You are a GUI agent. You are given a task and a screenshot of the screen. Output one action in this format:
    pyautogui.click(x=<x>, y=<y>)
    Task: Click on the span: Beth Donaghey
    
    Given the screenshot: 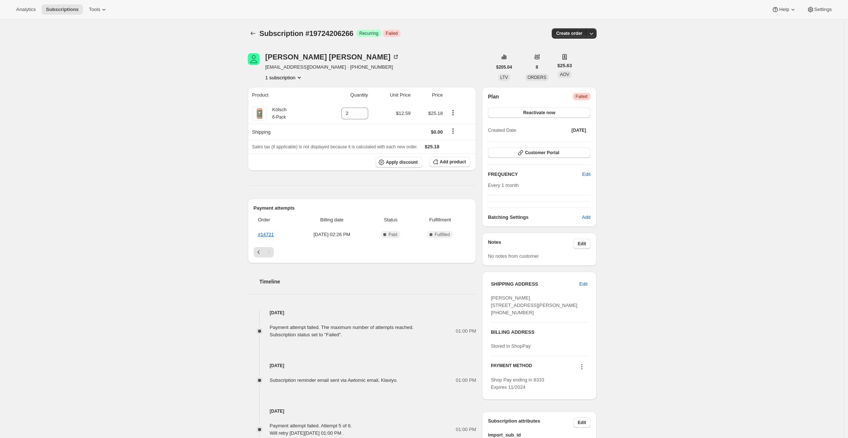 What is the action you would take?
    pyautogui.click(x=254, y=59)
    